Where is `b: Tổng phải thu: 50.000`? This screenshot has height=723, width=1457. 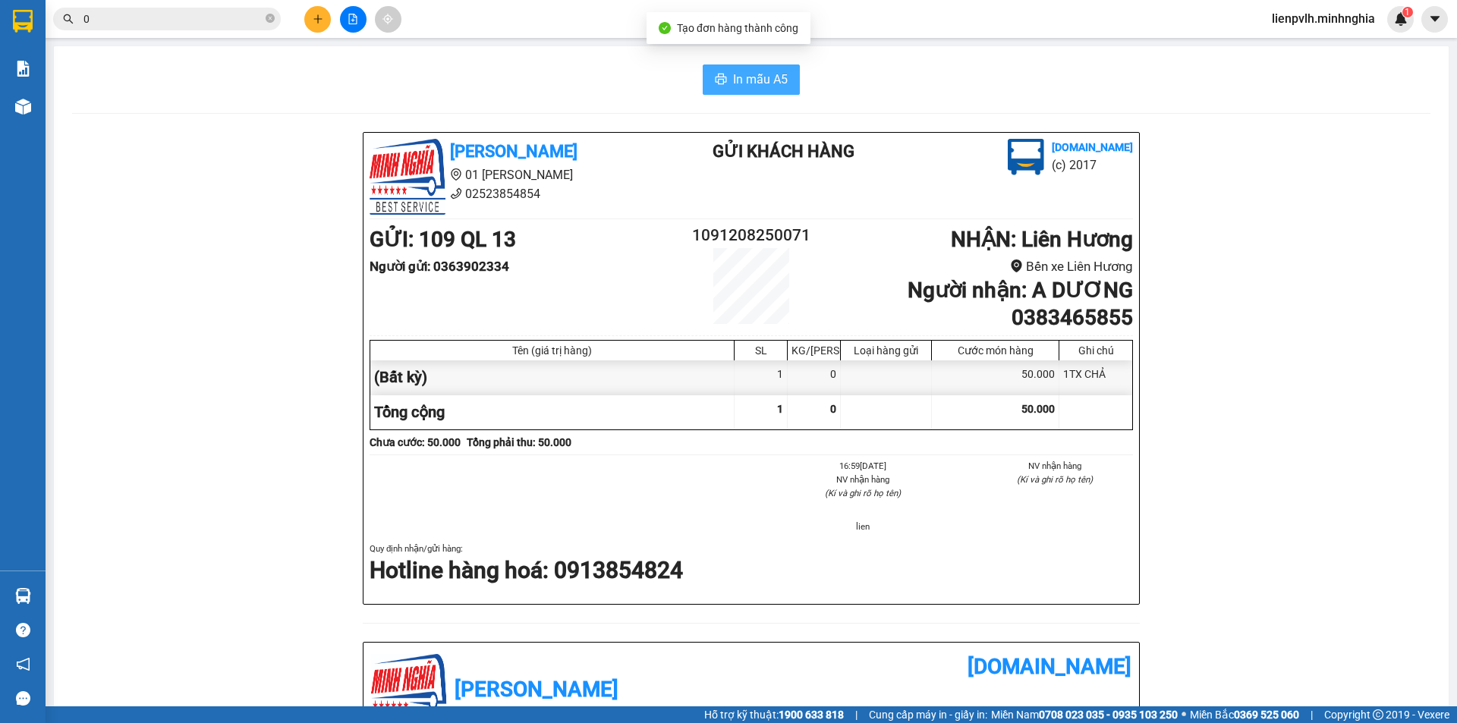
b: Tổng phải thu: 50.000 is located at coordinates (519, 443).